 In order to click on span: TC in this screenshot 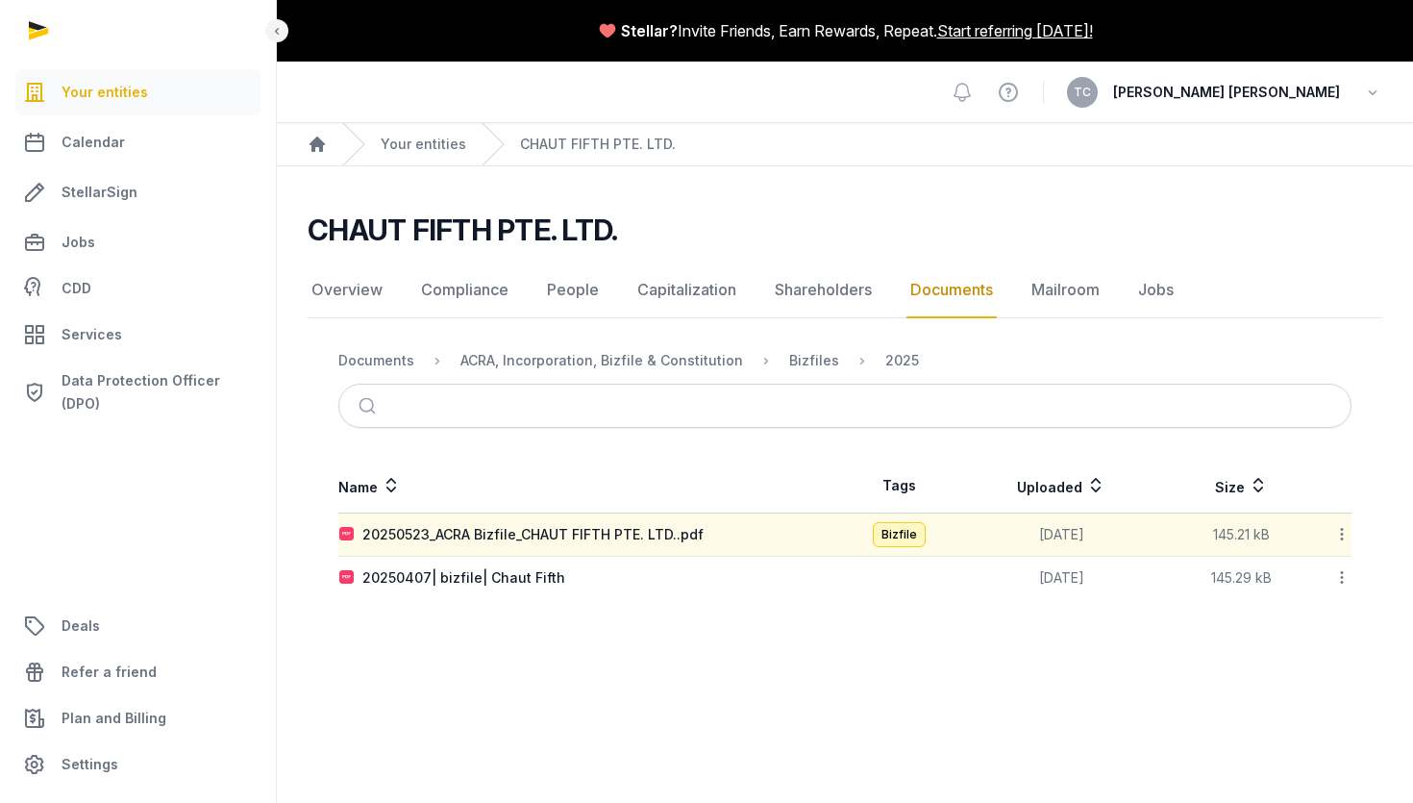, I will do `click(1082, 92)`.